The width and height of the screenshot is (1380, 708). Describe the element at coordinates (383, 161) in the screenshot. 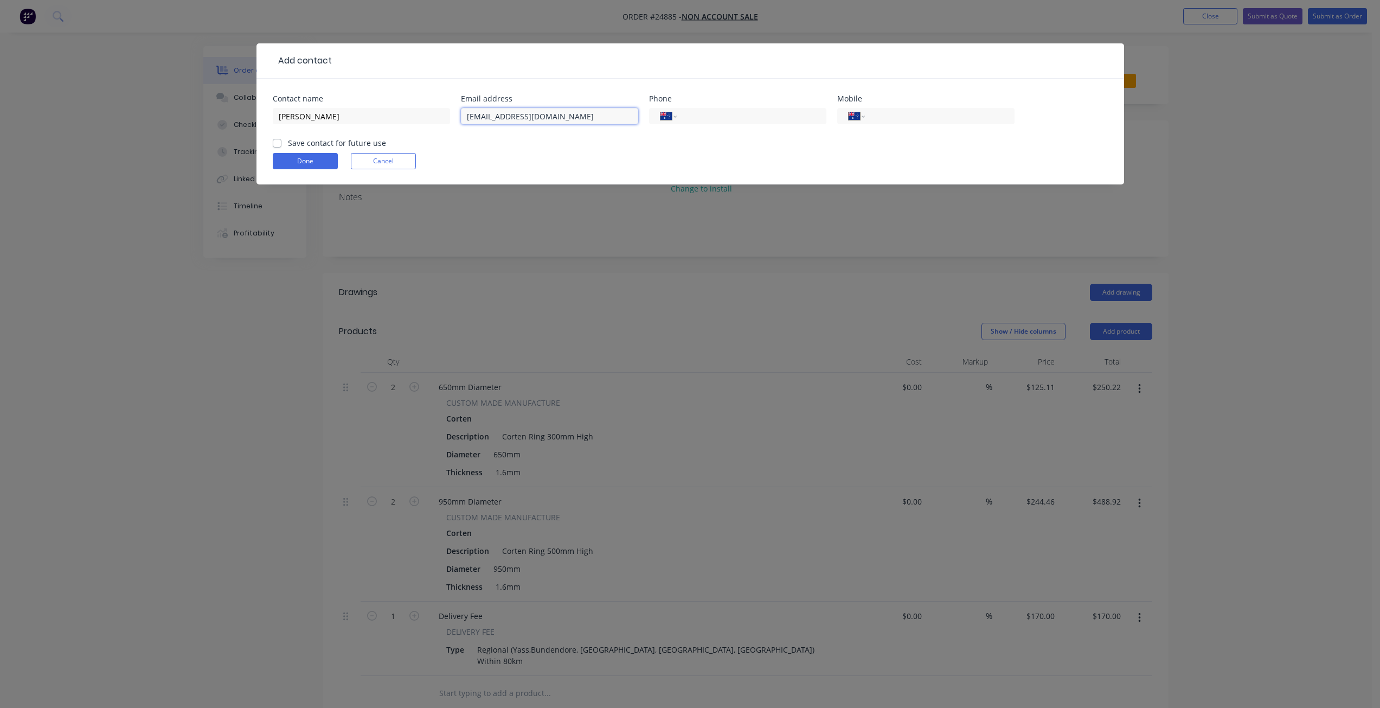

I see `button: Cancel` at that location.